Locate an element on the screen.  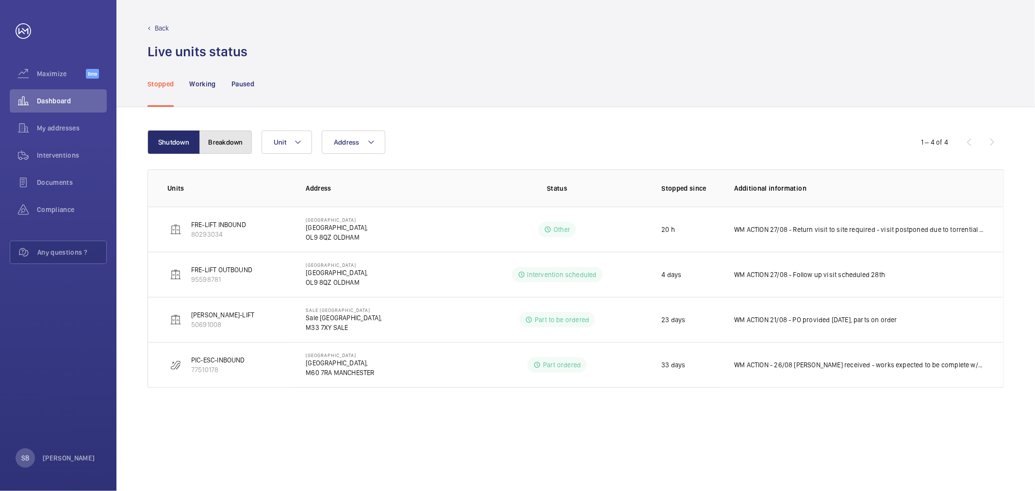
p: 50691008 is located at coordinates (223, 325).